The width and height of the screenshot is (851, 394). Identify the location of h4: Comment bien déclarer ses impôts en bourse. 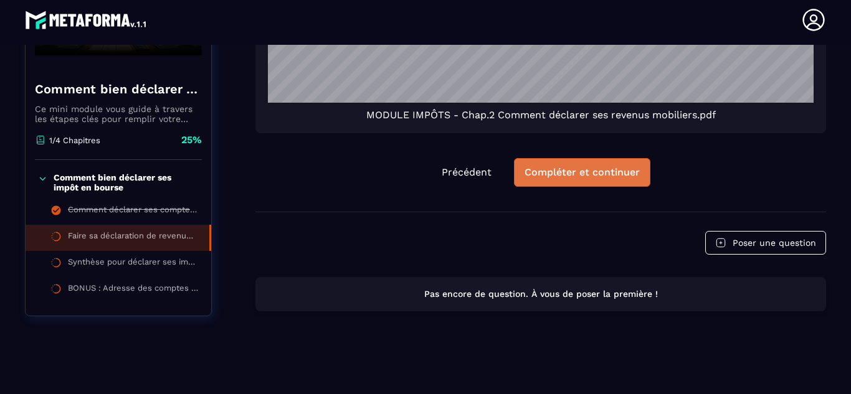
(118, 89).